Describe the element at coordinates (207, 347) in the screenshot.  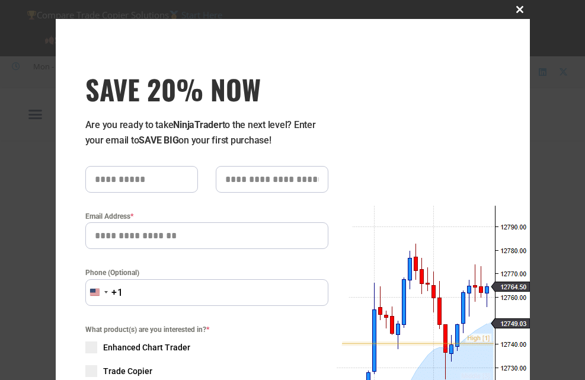
I see `label: Enhanced Chart Trader` at that location.